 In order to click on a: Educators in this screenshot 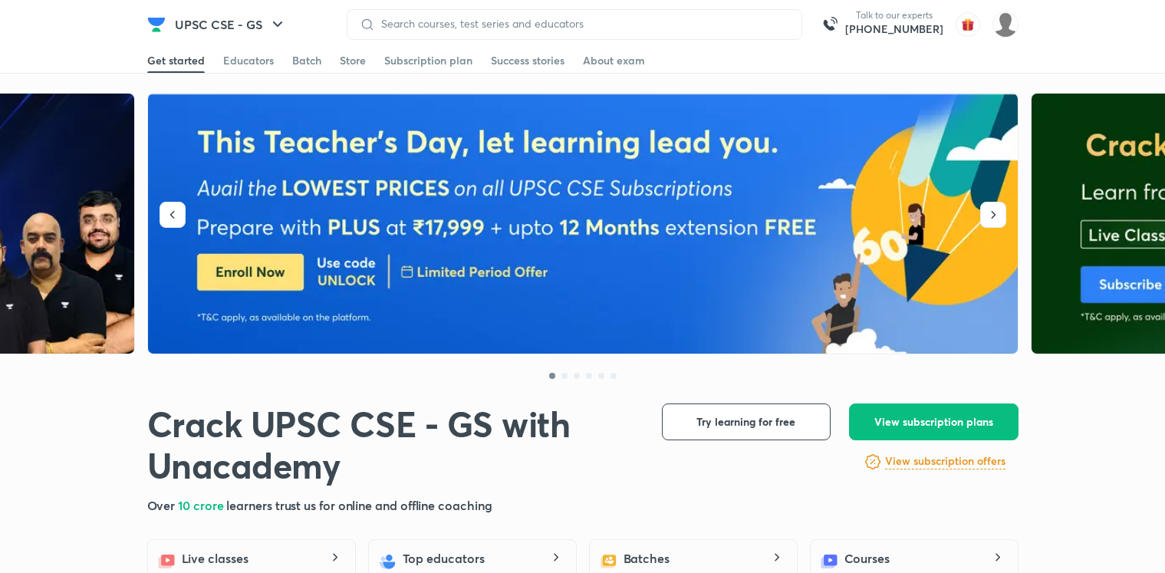, I will do `click(248, 61)`.